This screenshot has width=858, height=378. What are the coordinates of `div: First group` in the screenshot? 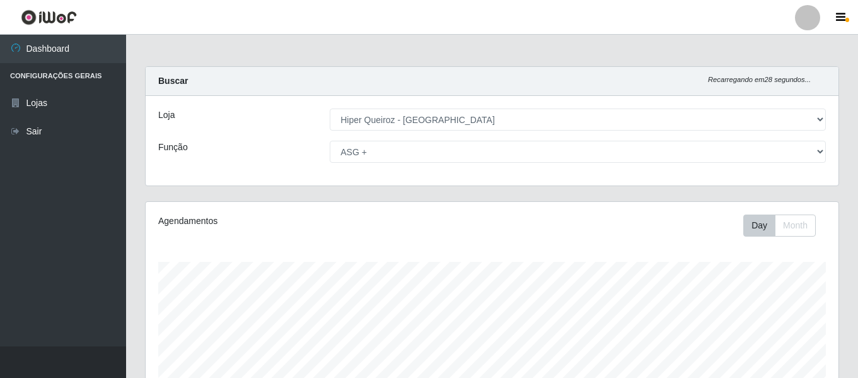 It's located at (779, 225).